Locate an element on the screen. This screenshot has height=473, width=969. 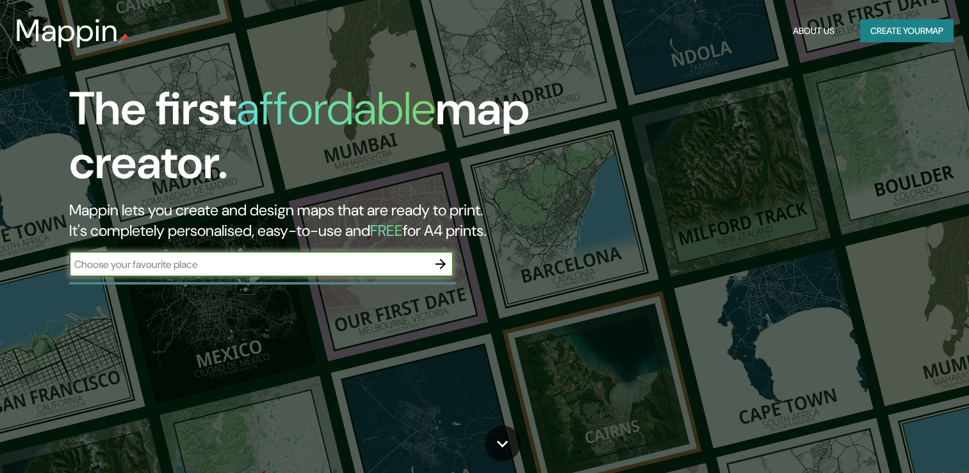
input: Choose your favourite place is located at coordinates (249, 264).